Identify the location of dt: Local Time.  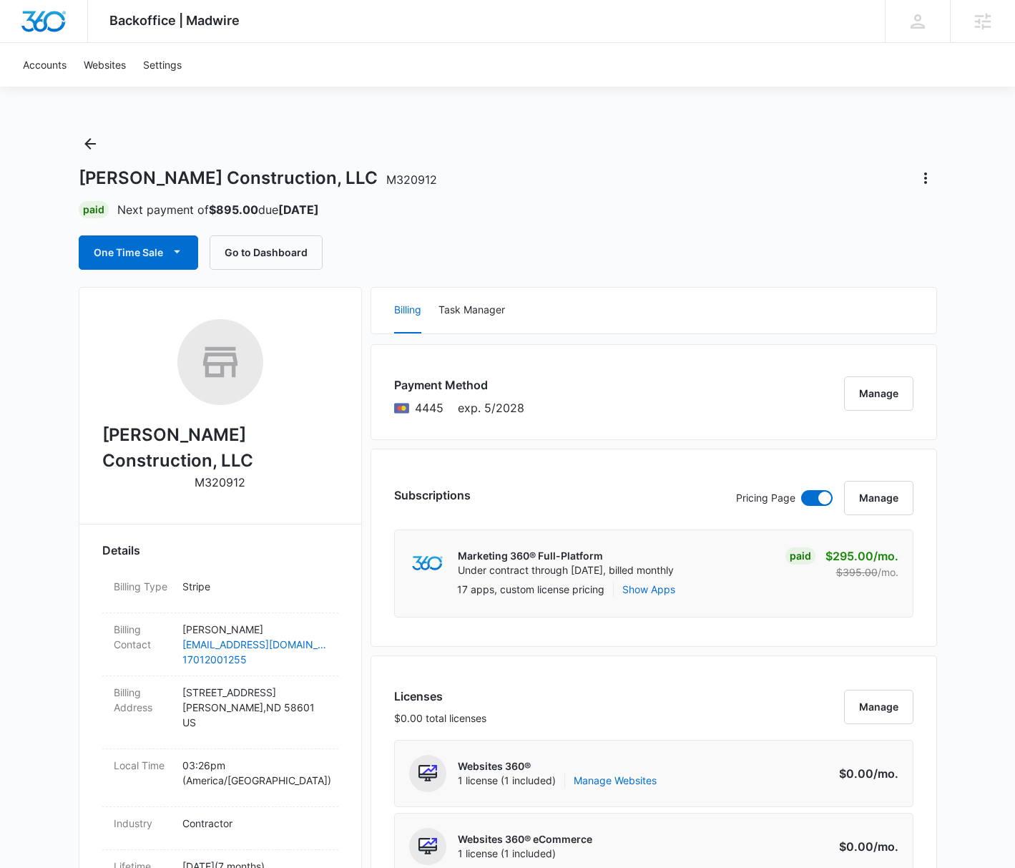
(142, 765).